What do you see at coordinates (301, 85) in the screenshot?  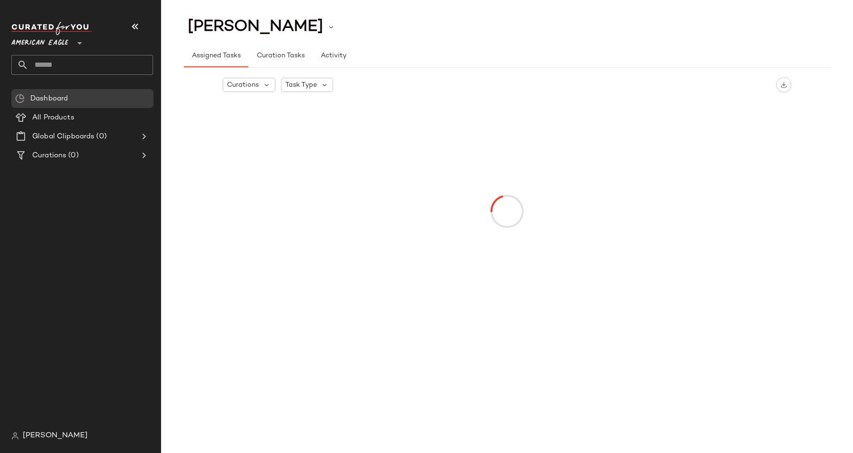 I see `span: Task Type` at bounding box center [301, 85].